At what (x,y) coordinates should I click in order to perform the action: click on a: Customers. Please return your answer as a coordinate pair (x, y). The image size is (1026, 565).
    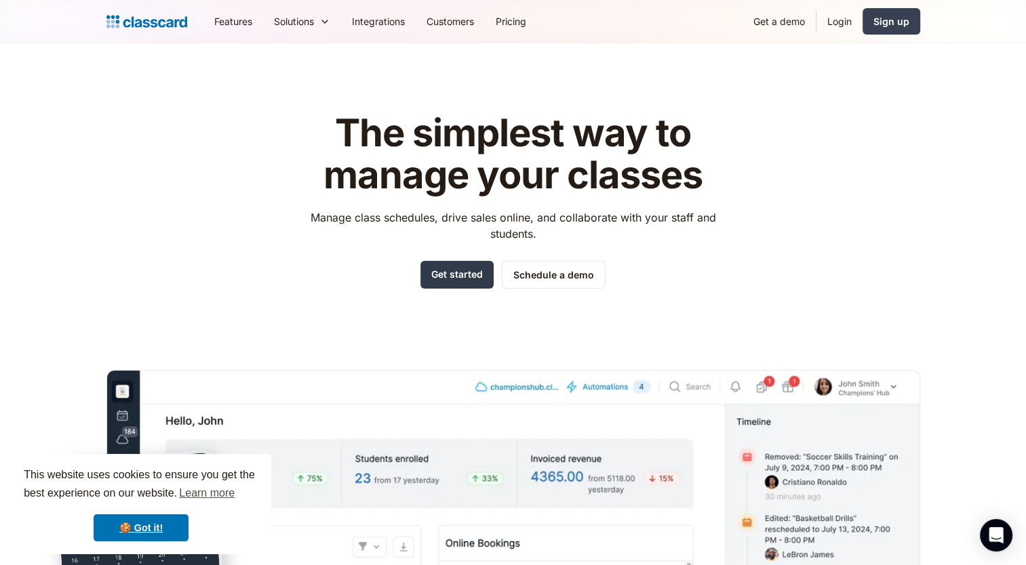
    Looking at the image, I should click on (450, 21).